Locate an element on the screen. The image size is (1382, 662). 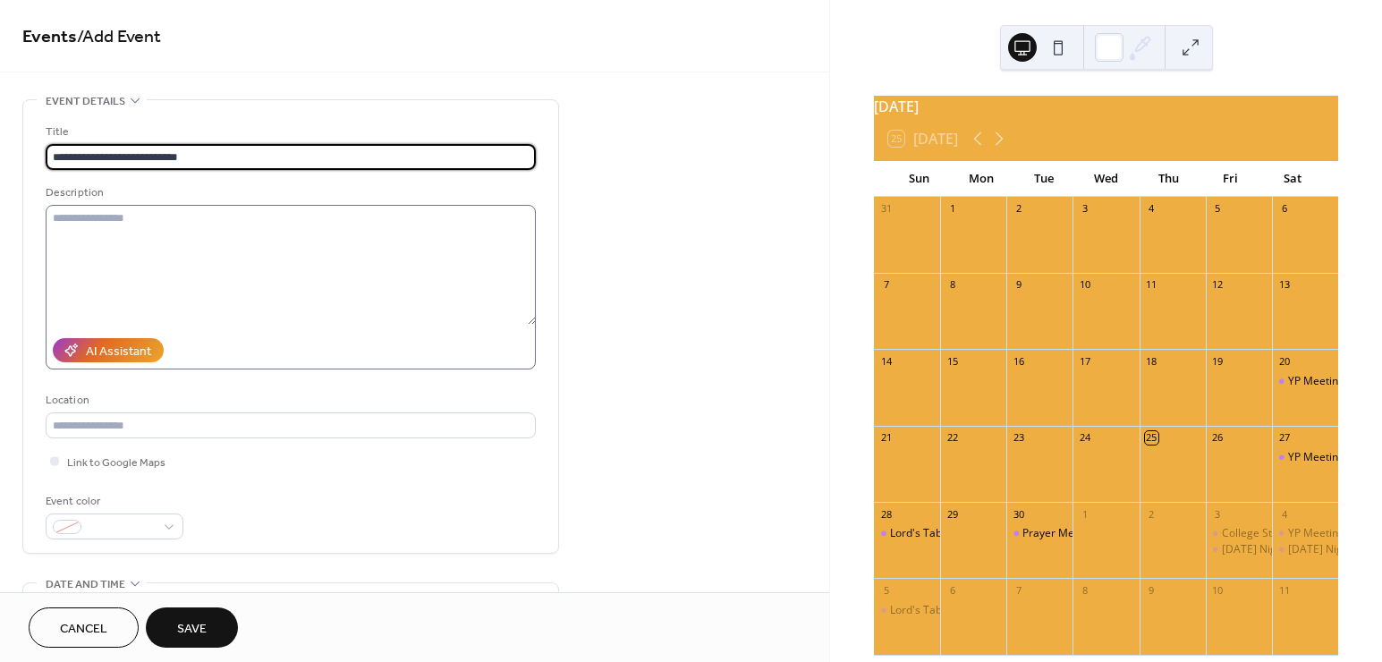
a: Cancel is located at coordinates (83, 627).